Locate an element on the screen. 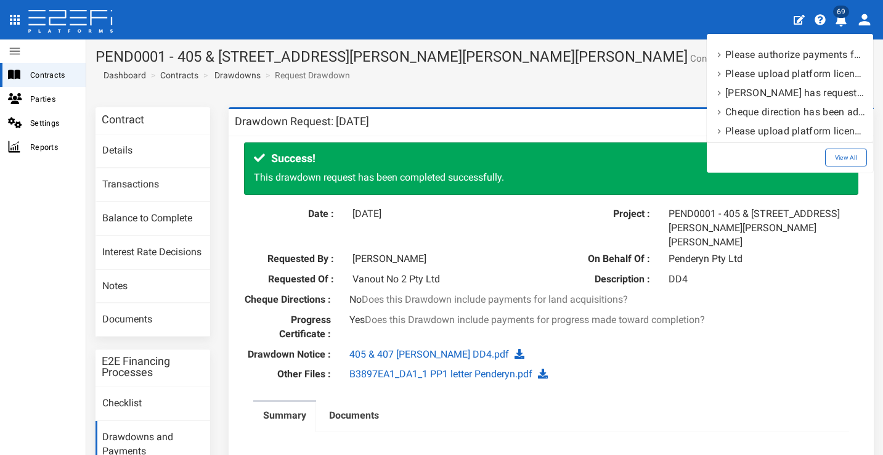 The height and width of the screenshot is (455, 883). a: Please upload platform licence fees for Drawdown 1 for the contract Test Facility is located at coordinates (790, 73).